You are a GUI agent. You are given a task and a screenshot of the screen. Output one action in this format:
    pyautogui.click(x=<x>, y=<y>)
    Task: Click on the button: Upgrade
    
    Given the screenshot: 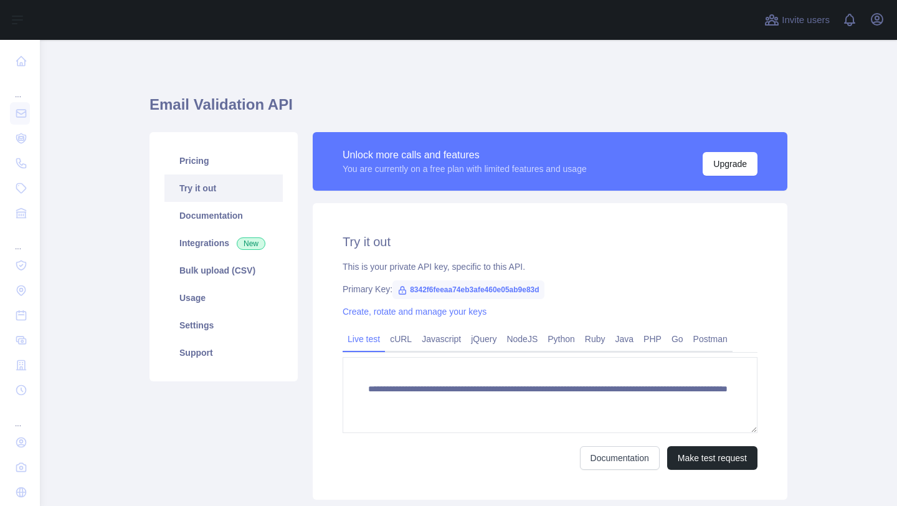 What is the action you would take?
    pyautogui.click(x=730, y=164)
    